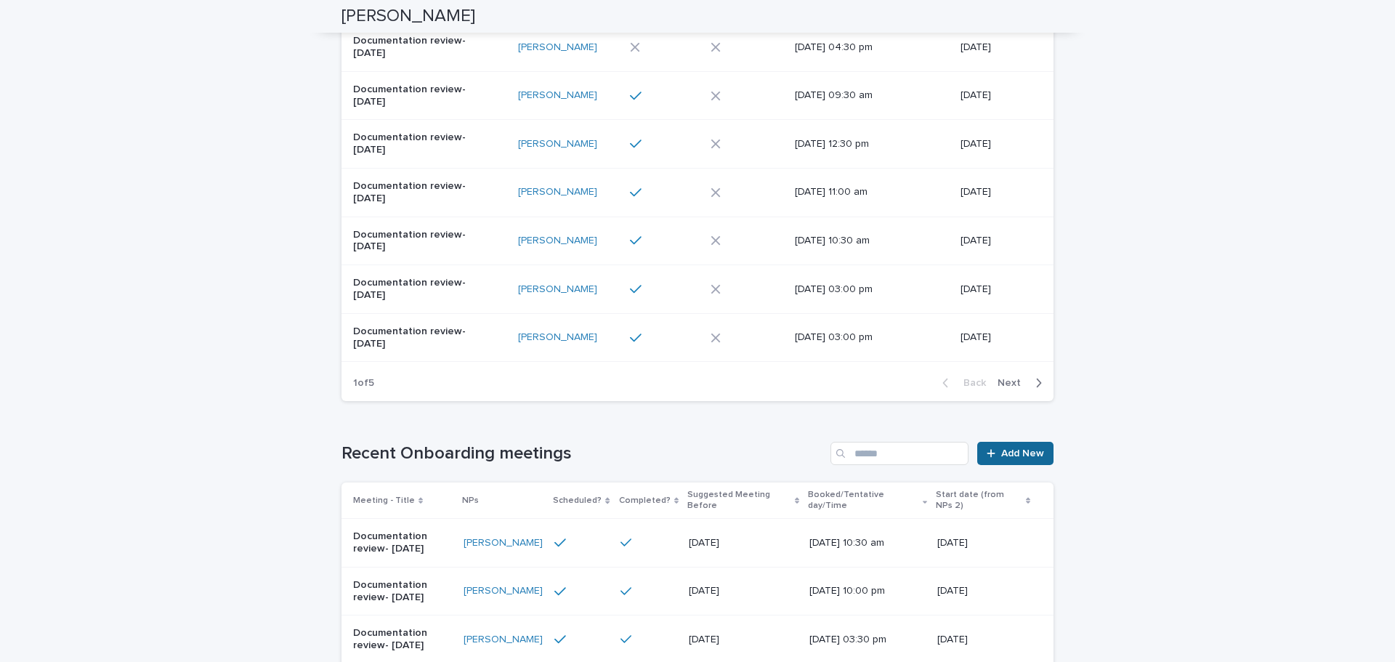  Describe the element at coordinates (1015, 454) in the screenshot. I see `a: Add New` at that location.